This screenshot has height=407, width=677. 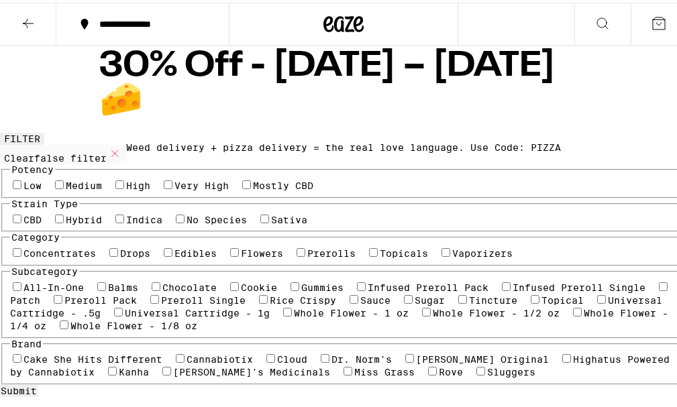 What do you see at coordinates (32, 167) in the screenshot?
I see `legend: Potency` at bounding box center [32, 167].